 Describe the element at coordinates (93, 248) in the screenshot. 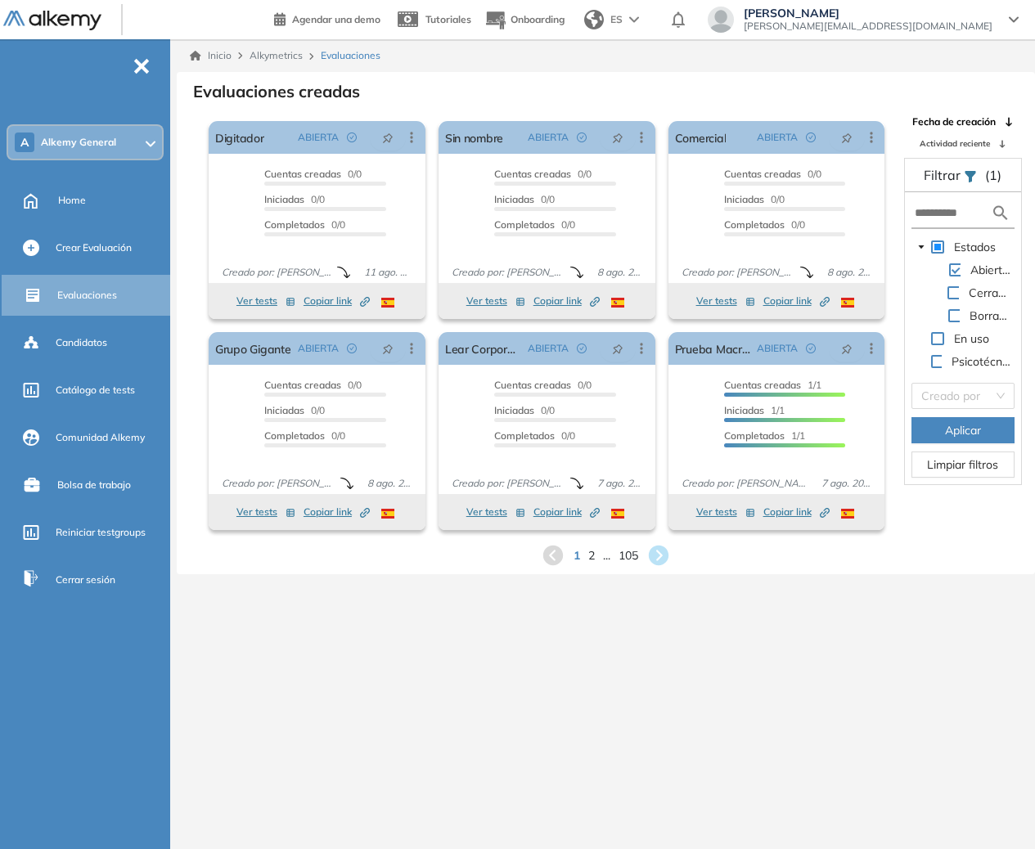

I see `span: Crear Evaluación` at that location.